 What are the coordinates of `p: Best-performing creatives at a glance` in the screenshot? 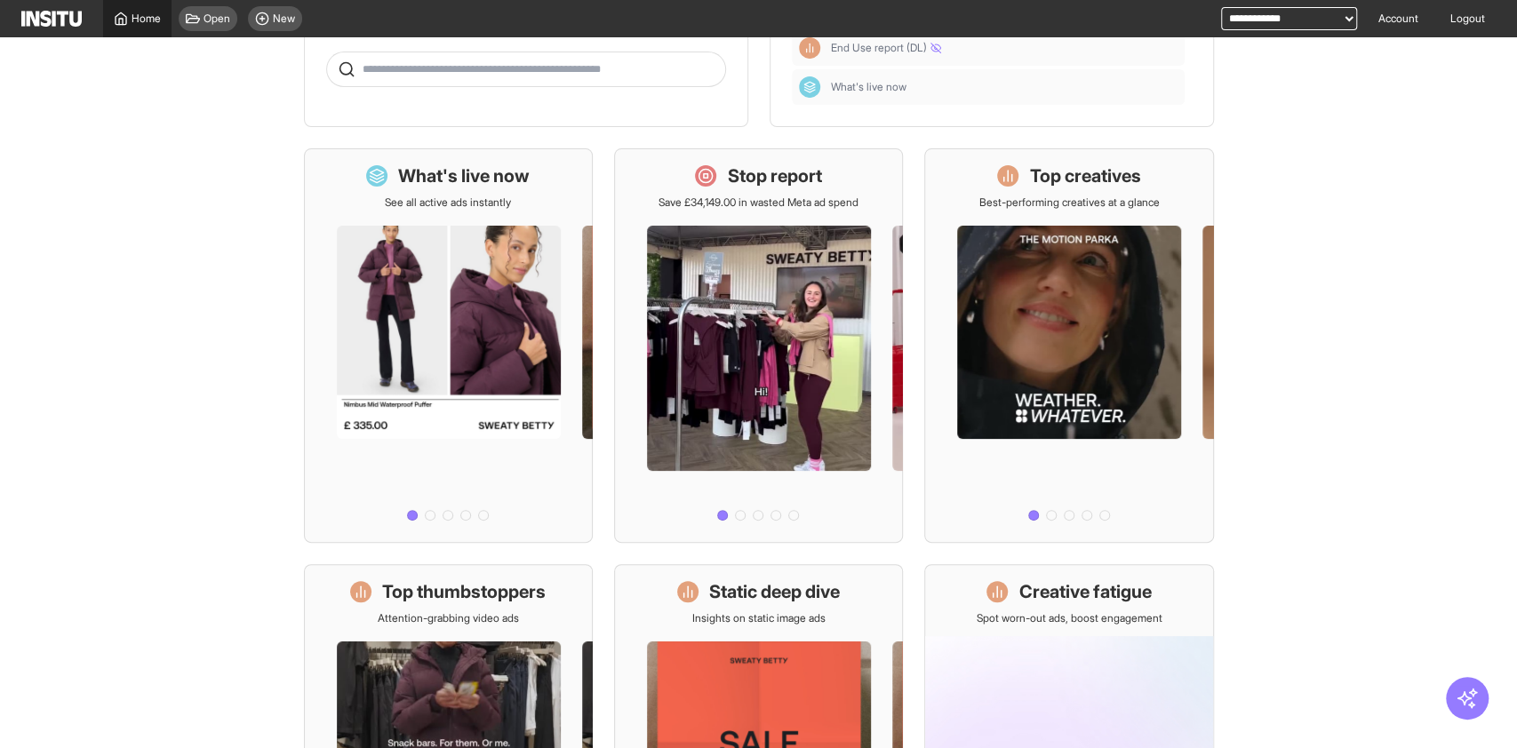 It's located at (1068, 203).